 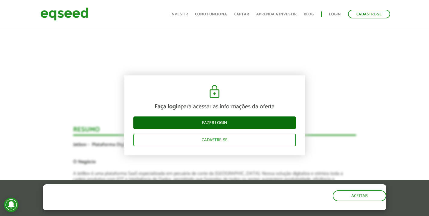 I want to click on a: Investir, so click(x=179, y=14).